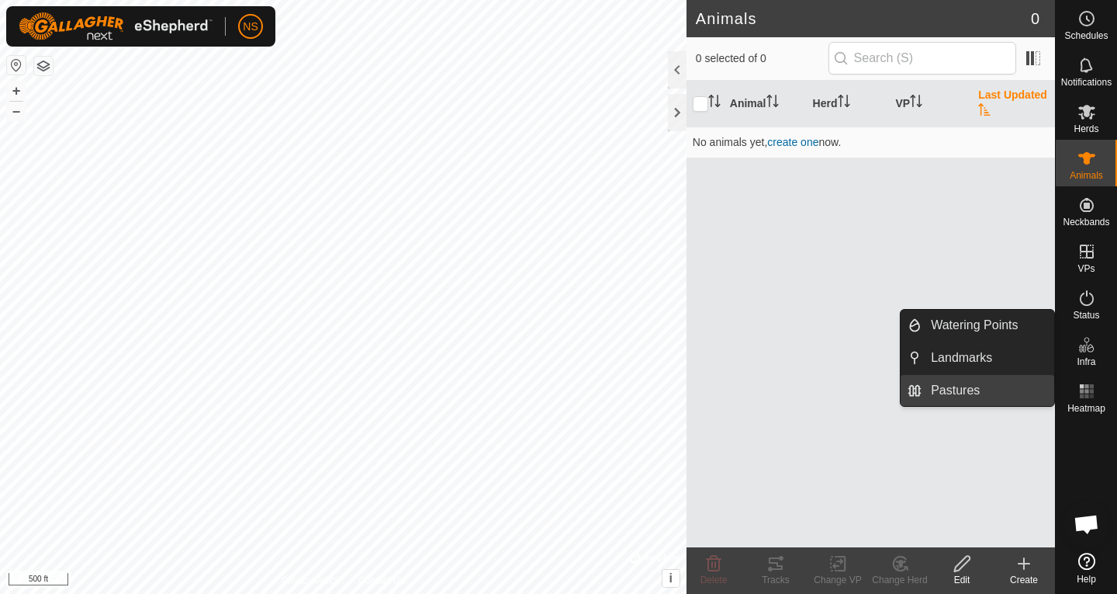 This screenshot has width=1117, height=594. Describe the element at coordinates (1086, 36) in the screenshot. I see `span: Schedules` at that location.